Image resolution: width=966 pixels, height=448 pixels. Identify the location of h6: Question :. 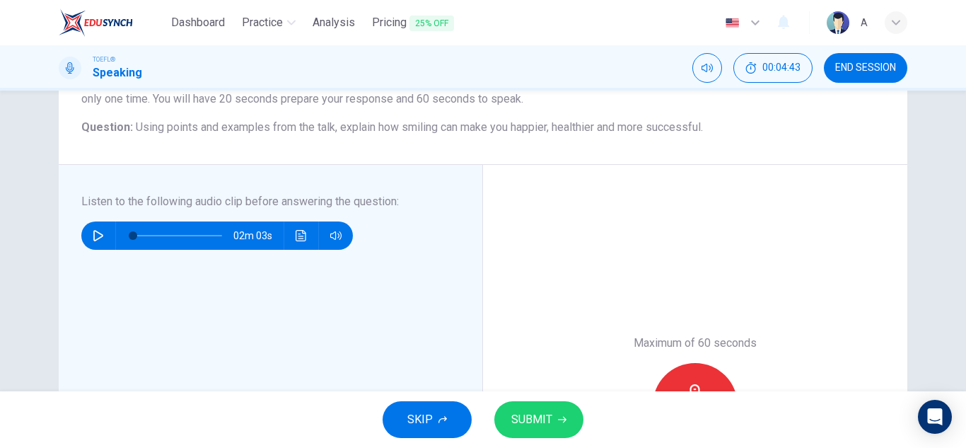
(483, 127).